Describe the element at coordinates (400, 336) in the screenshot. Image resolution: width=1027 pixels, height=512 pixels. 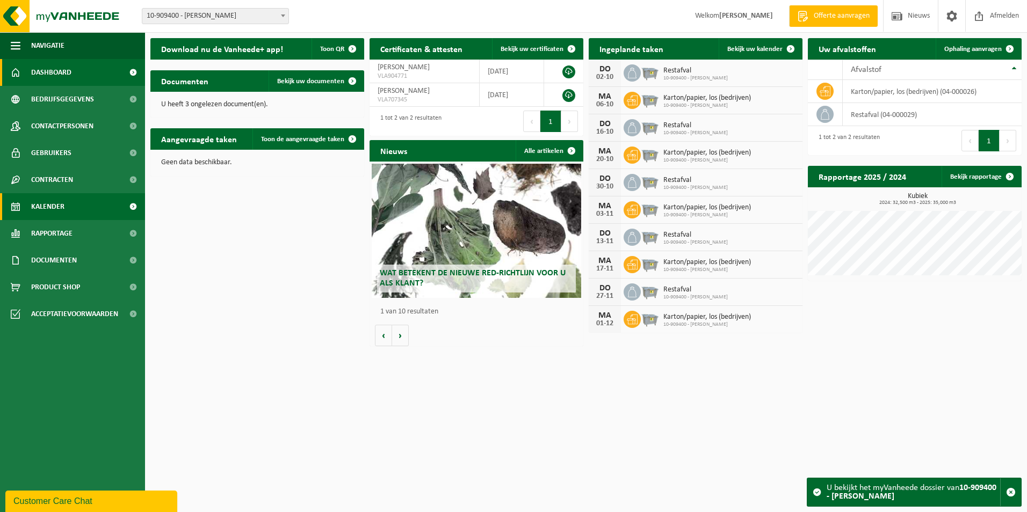
I see `button: Volgende` at that location.